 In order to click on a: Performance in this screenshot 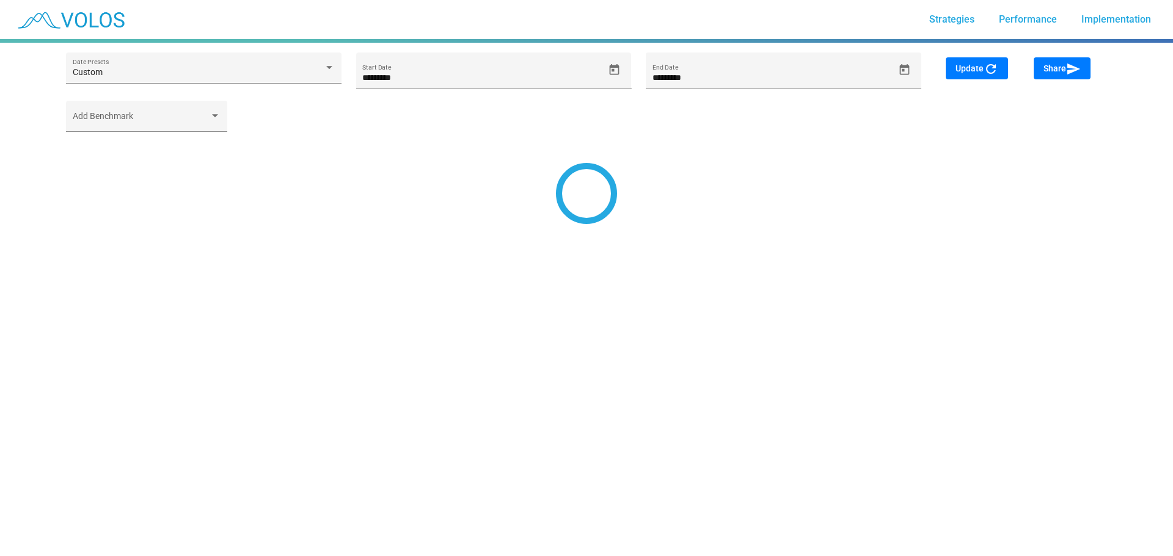, I will do `click(1027, 20)`.